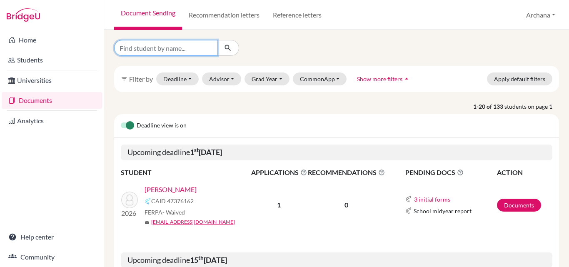 The width and height of the screenshot is (569, 267). I want to click on button: Apply default filters, so click(520, 79).